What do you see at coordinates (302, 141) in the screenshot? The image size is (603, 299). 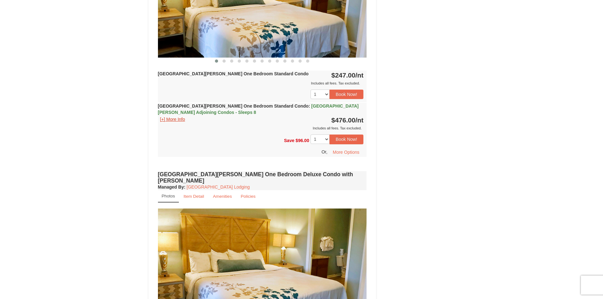 I see `span: $96.00` at bounding box center [302, 141].